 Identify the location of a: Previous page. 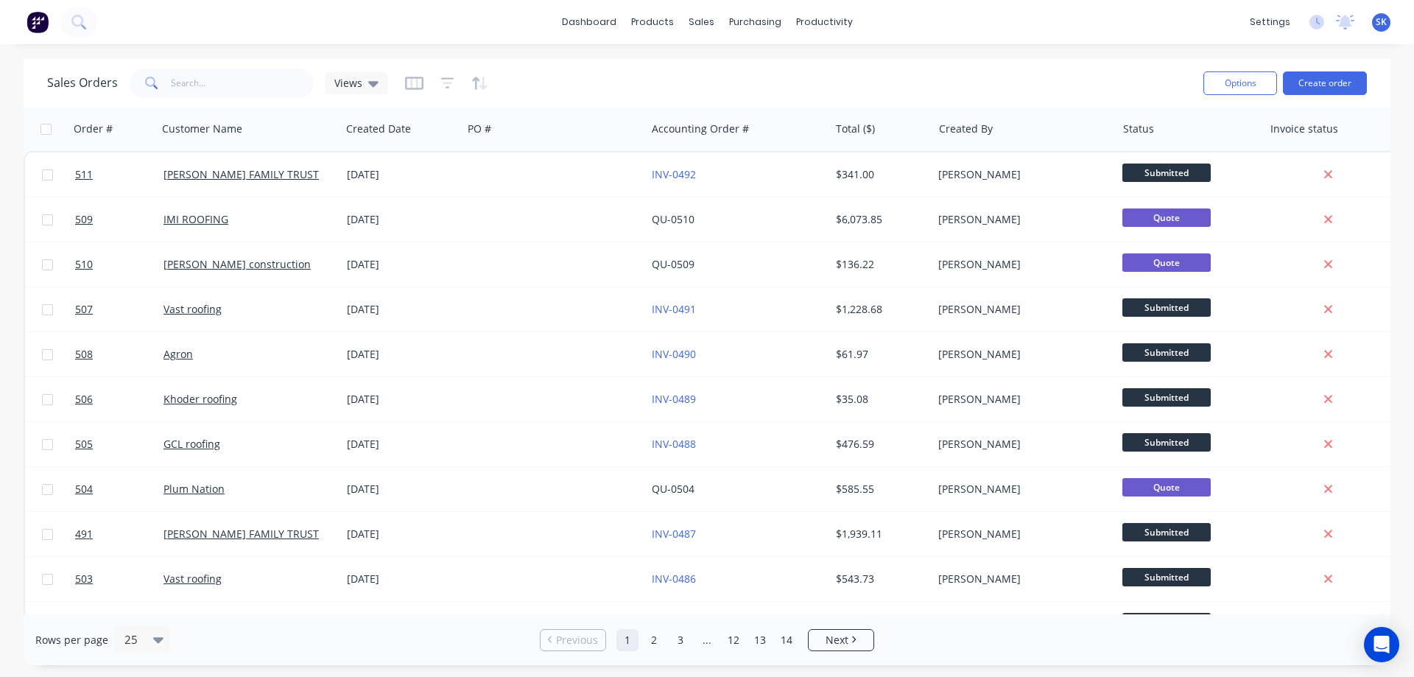
(573, 640).